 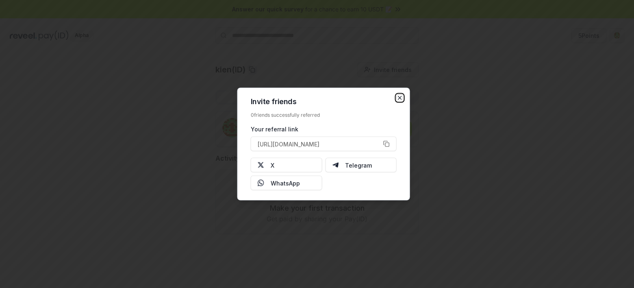 What do you see at coordinates (361, 165) in the screenshot?
I see `button: Telegram` at bounding box center [361, 165].